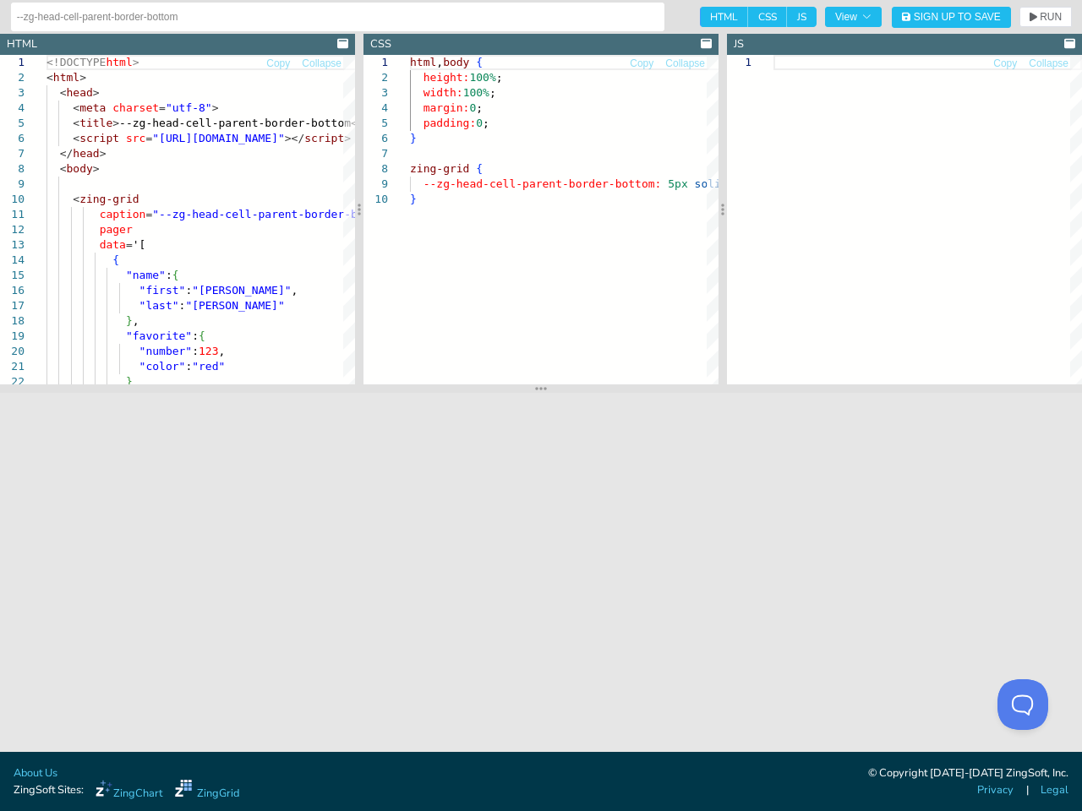 The width and height of the screenshot is (1082, 811). Describe the element at coordinates (96, 123) in the screenshot. I see `span: title` at that location.